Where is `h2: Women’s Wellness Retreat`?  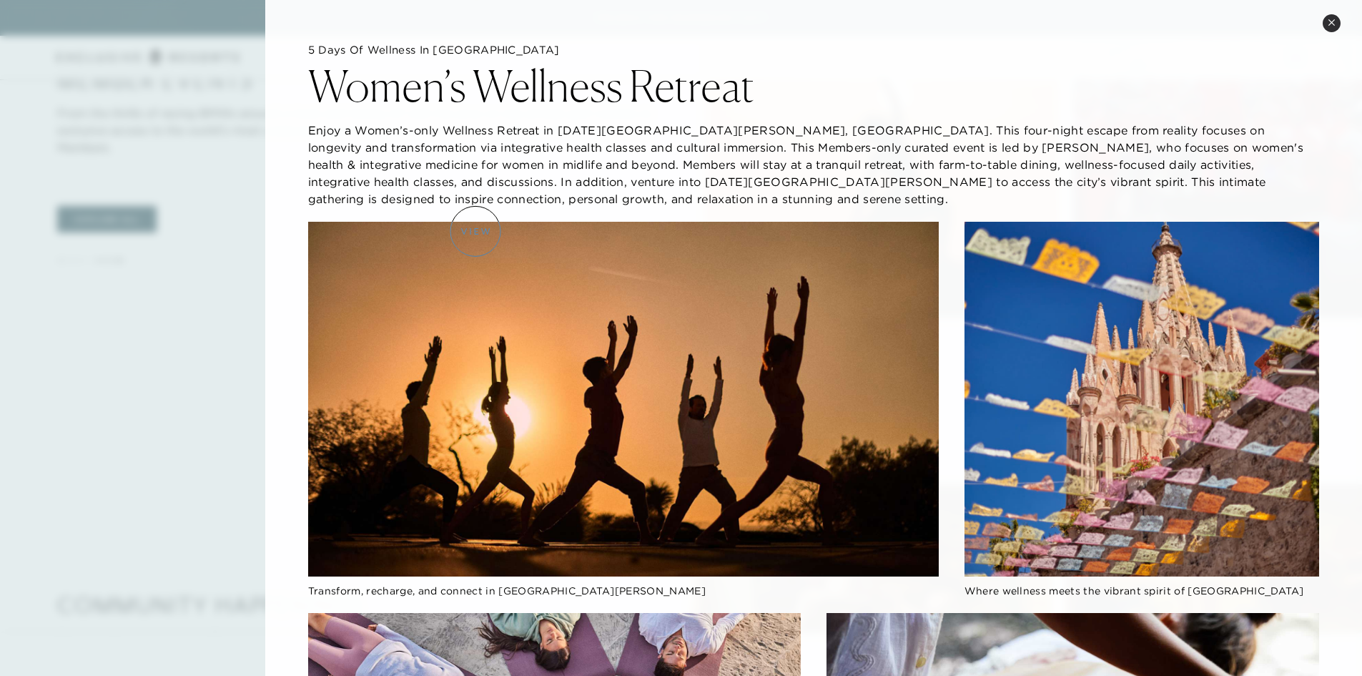
h2: Women’s Wellness Retreat is located at coordinates (531, 86).